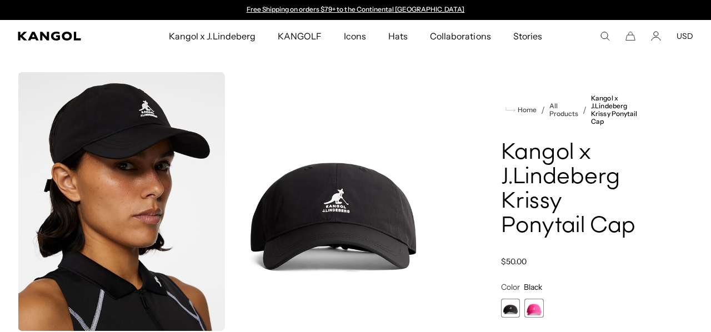 The height and width of the screenshot is (332, 711). I want to click on a: Kangol x J.Lindeberg Krissy Ponytail Cap, so click(615, 110).